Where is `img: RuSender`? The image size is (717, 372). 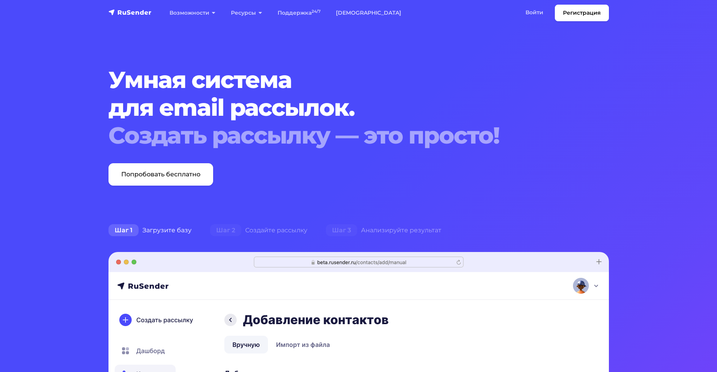 img: RuSender is located at coordinates (130, 12).